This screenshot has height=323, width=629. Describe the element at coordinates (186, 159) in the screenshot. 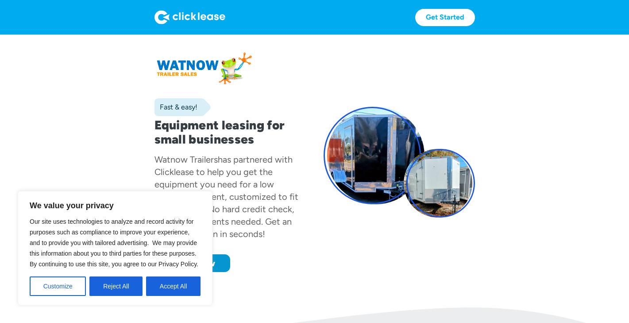

I see `div: Watnow Trailers` at that location.